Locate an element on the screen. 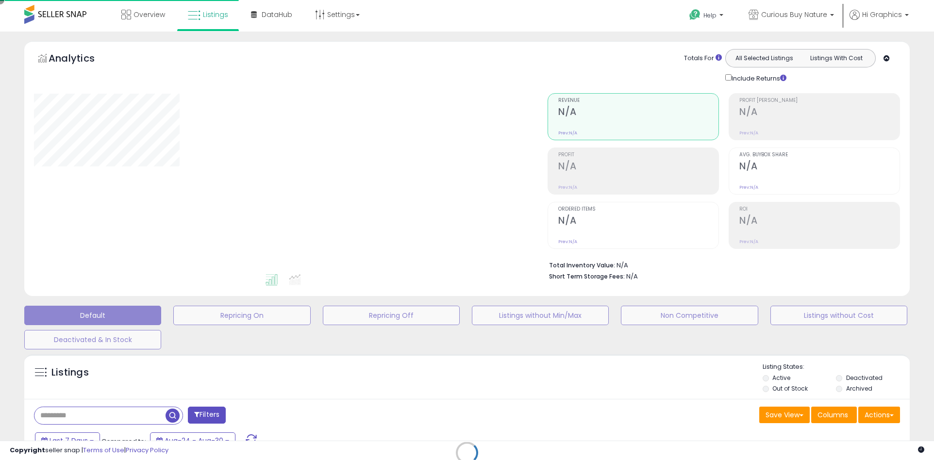 The height and width of the screenshot is (460, 934). span: N/A is located at coordinates (632, 276).